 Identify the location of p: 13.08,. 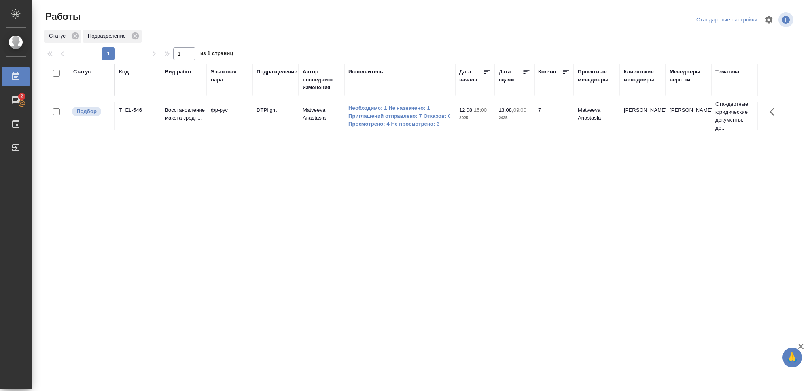
(506, 110).